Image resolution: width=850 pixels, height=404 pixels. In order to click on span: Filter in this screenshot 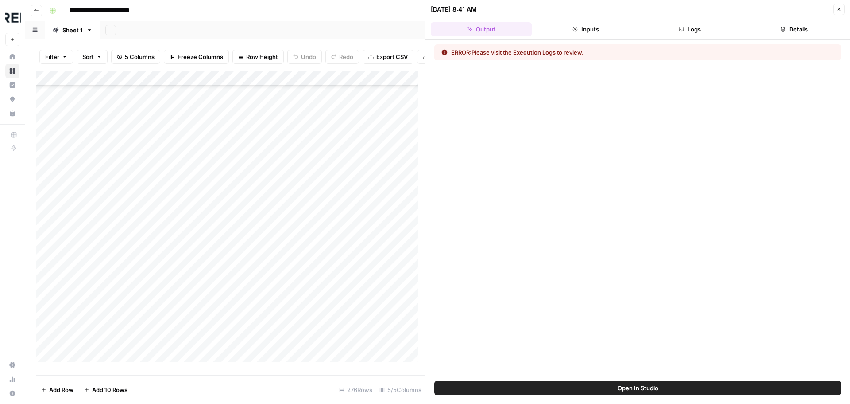, I will do `click(52, 57)`.